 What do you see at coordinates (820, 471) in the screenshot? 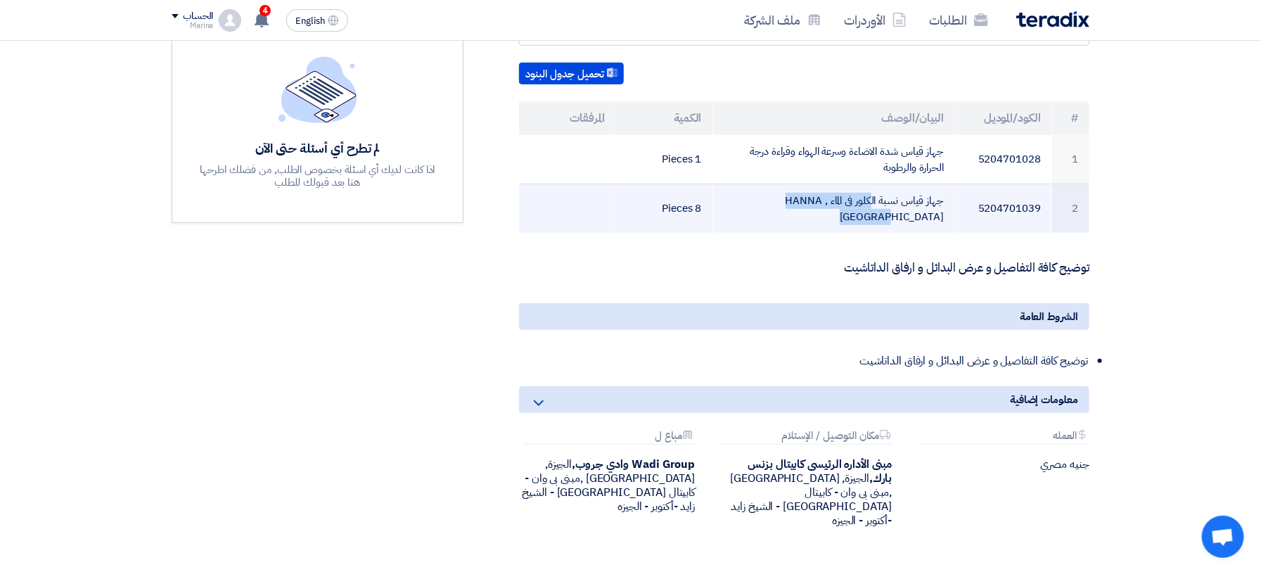
I see `b: مبنى الأداره الرئيسى كابيتال بزنس بارك,` at bounding box center [820, 471].